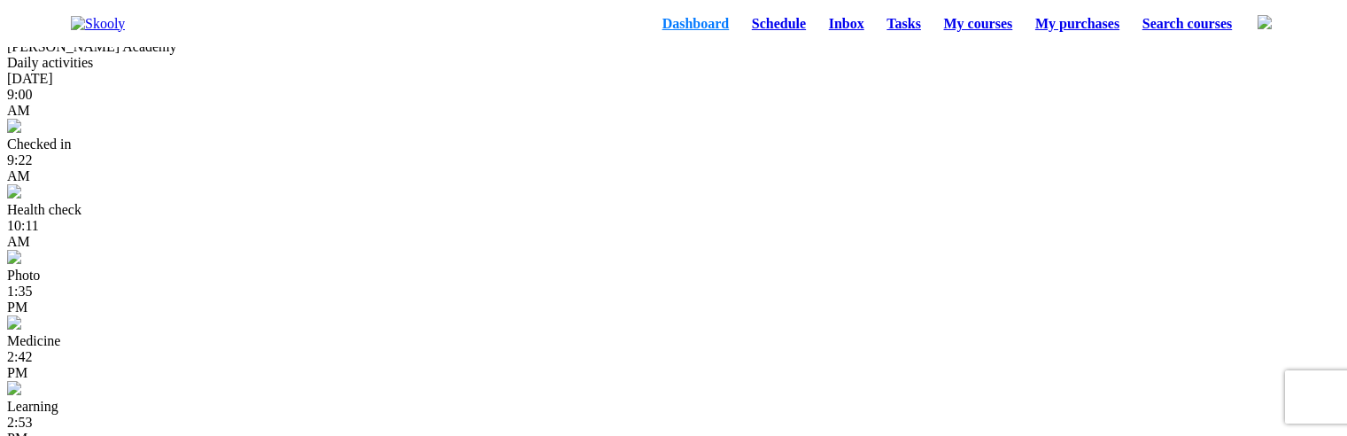  Describe the element at coordinates (1077, 24) in the screenshot. I see `a: My purchases` at that location.